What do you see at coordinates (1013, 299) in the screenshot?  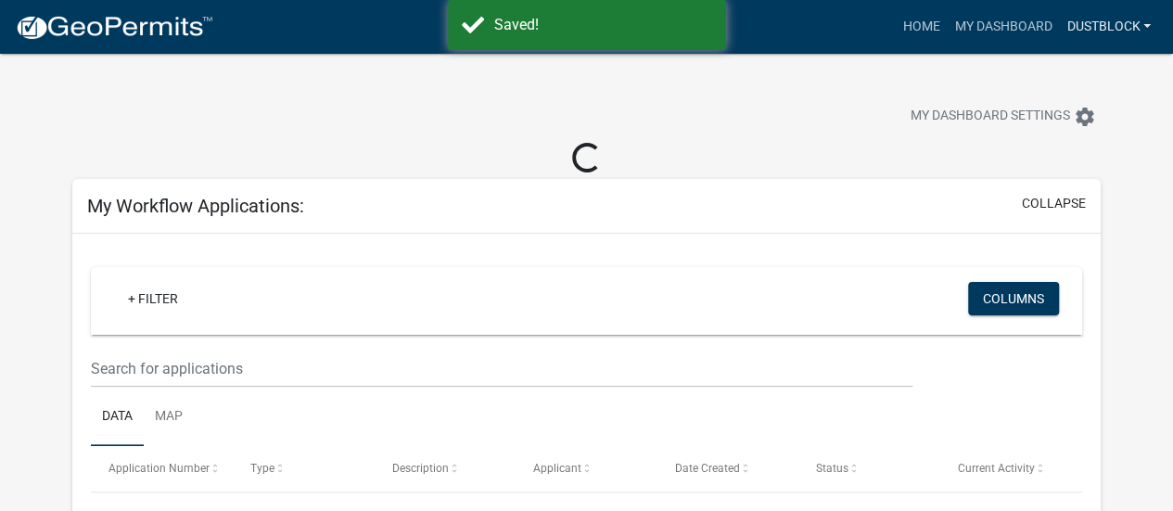 I see `button: Columns` at bounding box center [1013, 299].